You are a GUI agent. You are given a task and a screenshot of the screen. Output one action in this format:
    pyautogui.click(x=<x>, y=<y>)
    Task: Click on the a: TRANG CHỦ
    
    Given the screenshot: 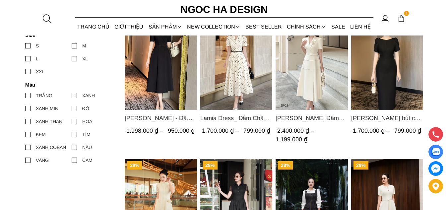 What is the action you would take?
    pyautogui.click(x=93, y=27)
    